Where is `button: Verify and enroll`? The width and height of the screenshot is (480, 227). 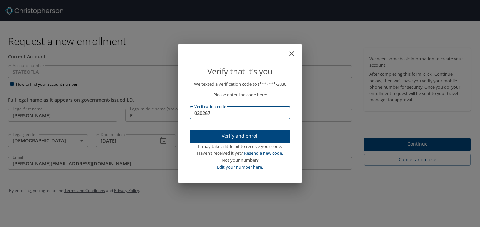
button: Verify and enroll is located at coordinates (240, 136).